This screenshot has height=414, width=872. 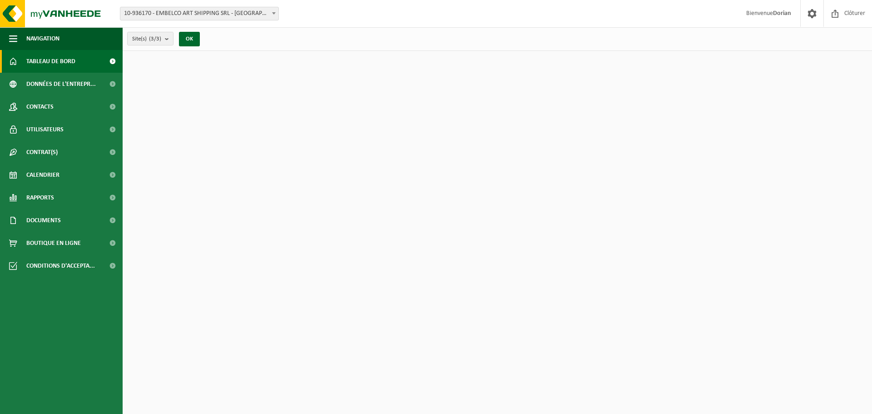 I want to click on span: 10-936170 - EMBELCO ART SHIPPING SRL - ETTERBEEK, so click(x=199, y=14).